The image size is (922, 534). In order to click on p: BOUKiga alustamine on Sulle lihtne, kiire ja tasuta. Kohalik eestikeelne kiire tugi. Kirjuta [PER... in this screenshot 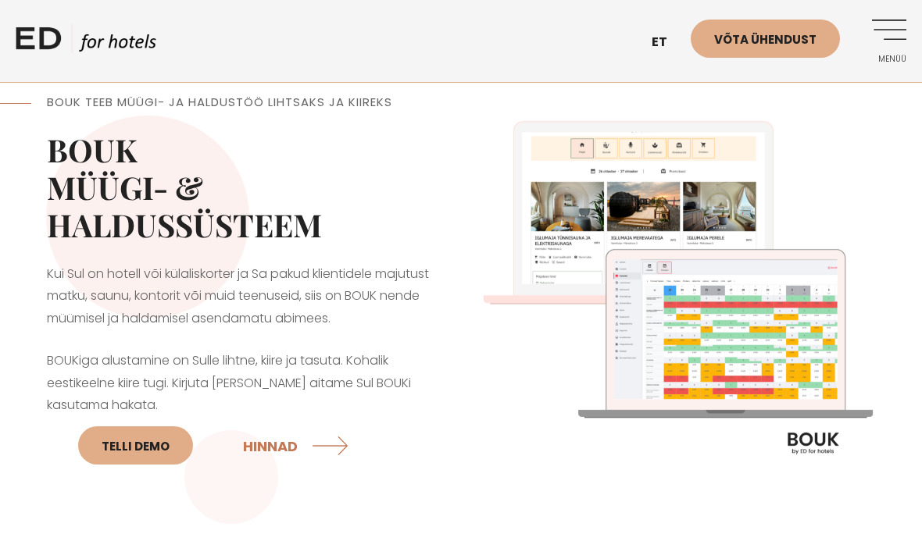, I will do `click(238, 412)`.